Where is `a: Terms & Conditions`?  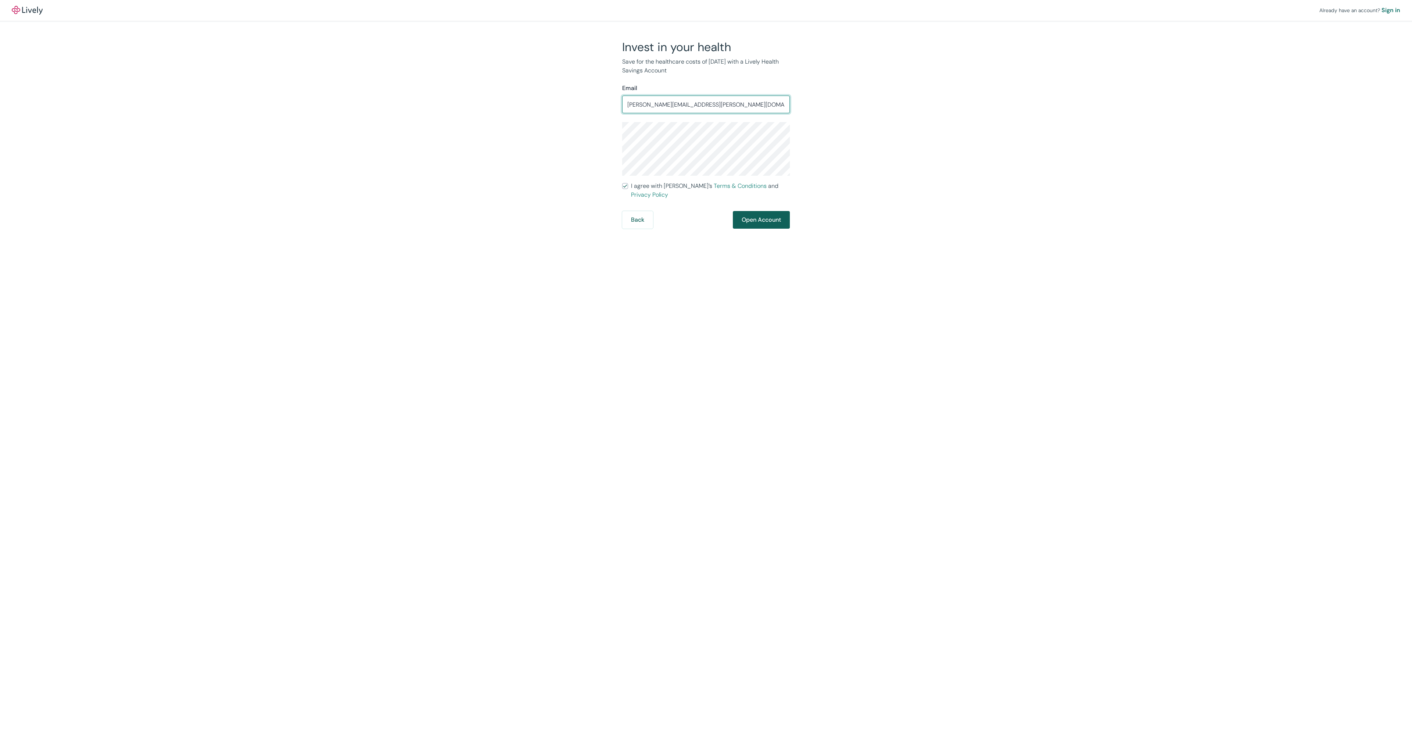 a: Terms & Conditions is located at coordinates (740, 186).